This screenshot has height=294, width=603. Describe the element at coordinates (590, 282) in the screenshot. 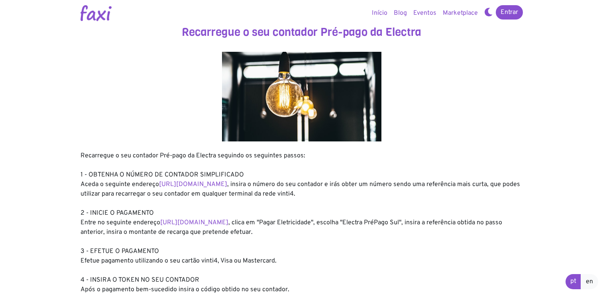

I see `a: en` at that location.